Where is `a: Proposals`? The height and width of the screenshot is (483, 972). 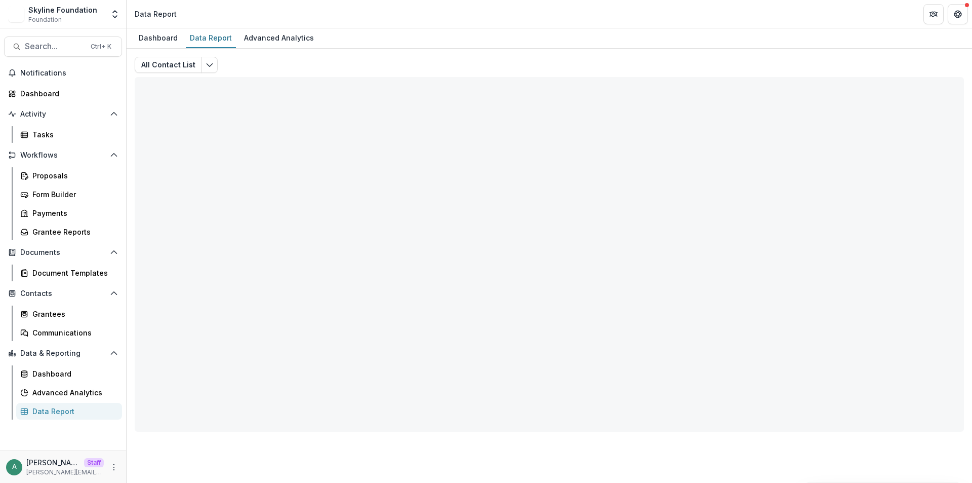 a: Proposals is located at coordinates (69, 175).